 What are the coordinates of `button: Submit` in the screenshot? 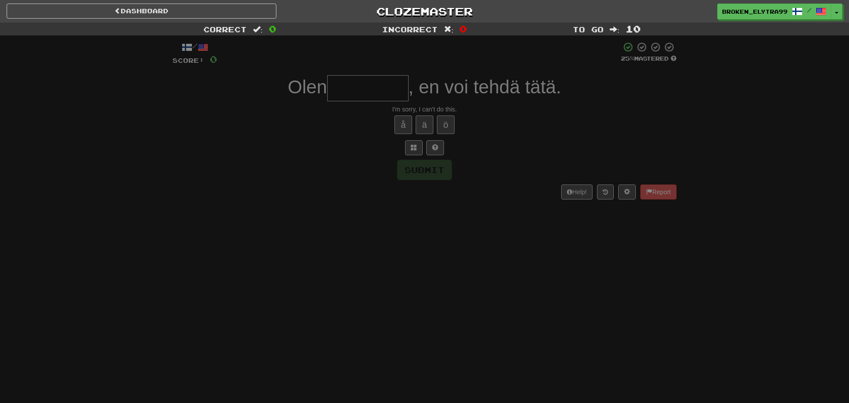 It's located at (425, 170).